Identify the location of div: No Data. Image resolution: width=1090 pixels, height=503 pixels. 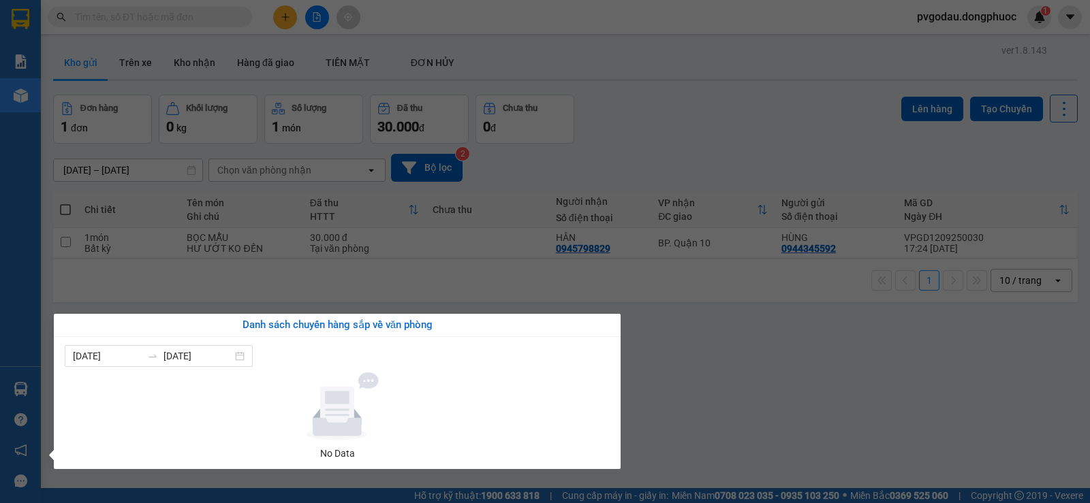
(337, 454).